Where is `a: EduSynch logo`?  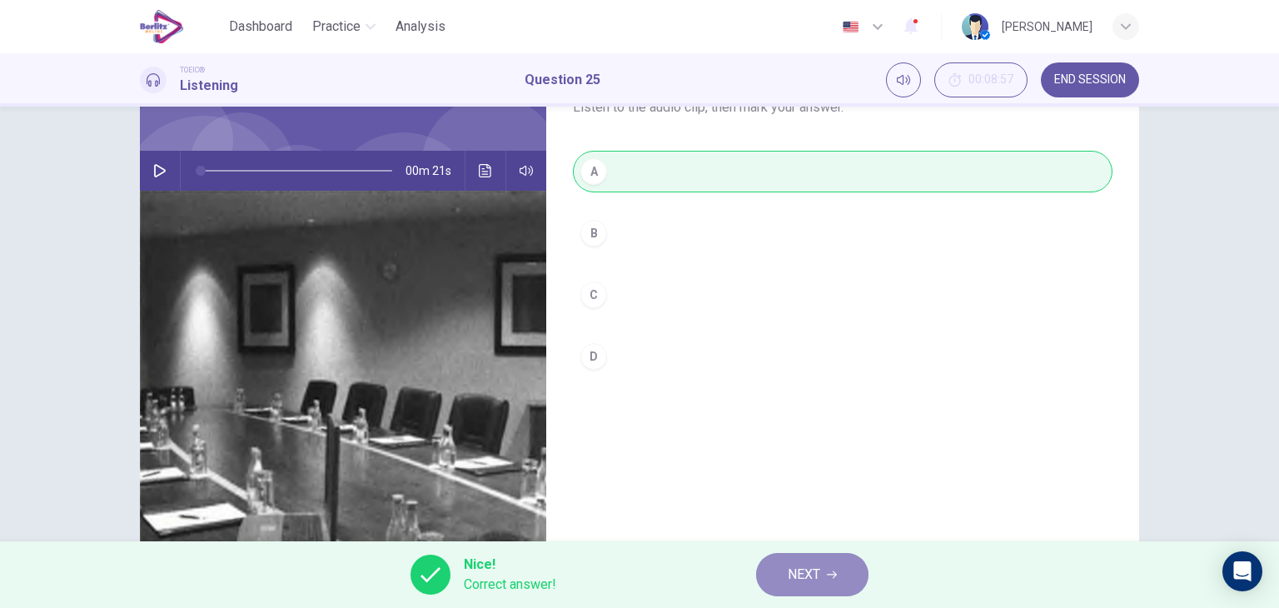
a: EduSynch logo is located at coordinates (181, 27).